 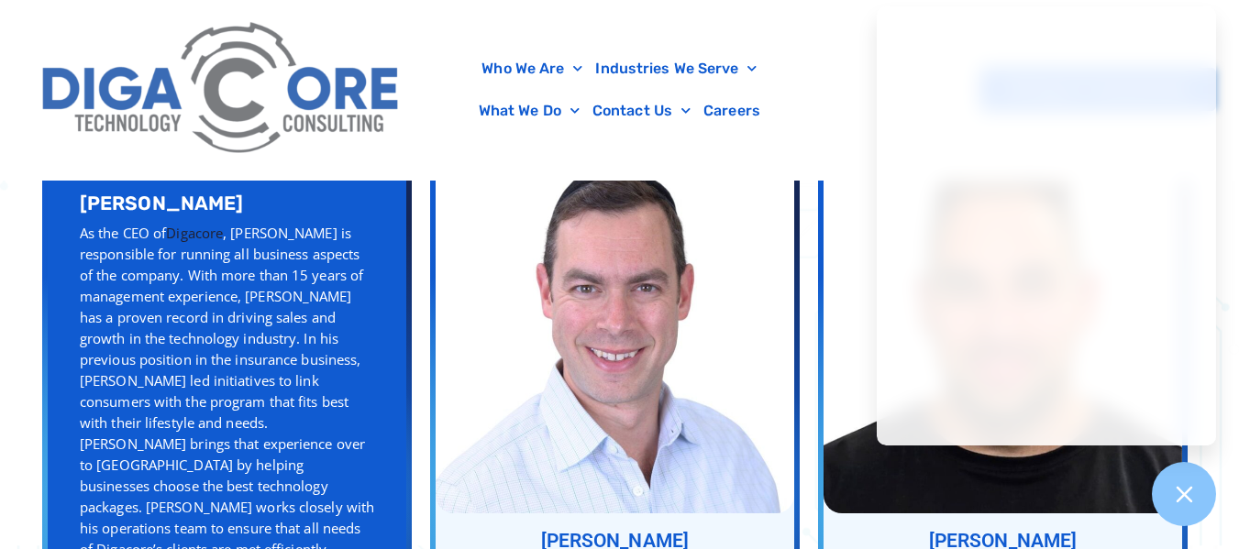 I want to click on img: Digacore Logo, so click(x=222, y=90).